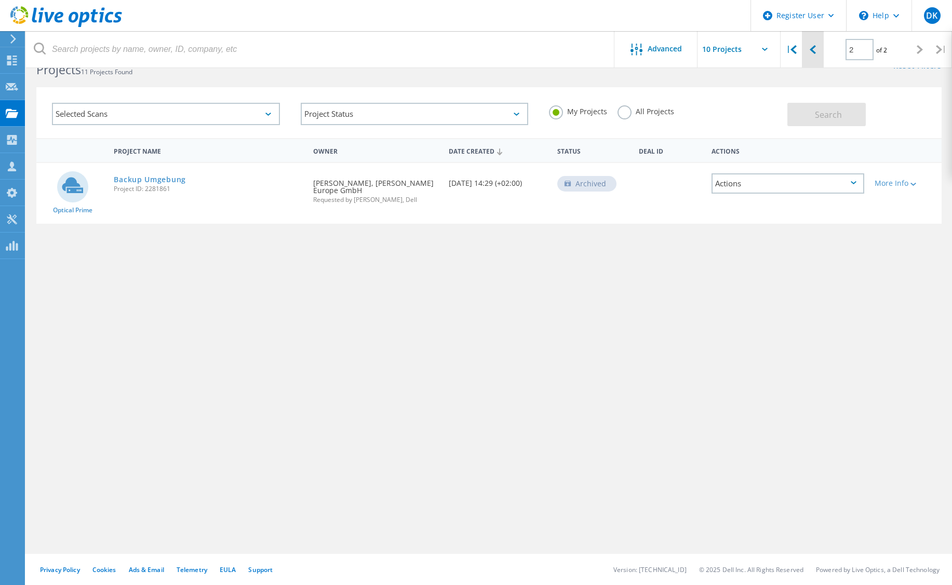 The height and width of the screenshot is (585, 952). Describe the element at coordinates (905, 183) in the screenshot. I see `div: More Info` at that location.